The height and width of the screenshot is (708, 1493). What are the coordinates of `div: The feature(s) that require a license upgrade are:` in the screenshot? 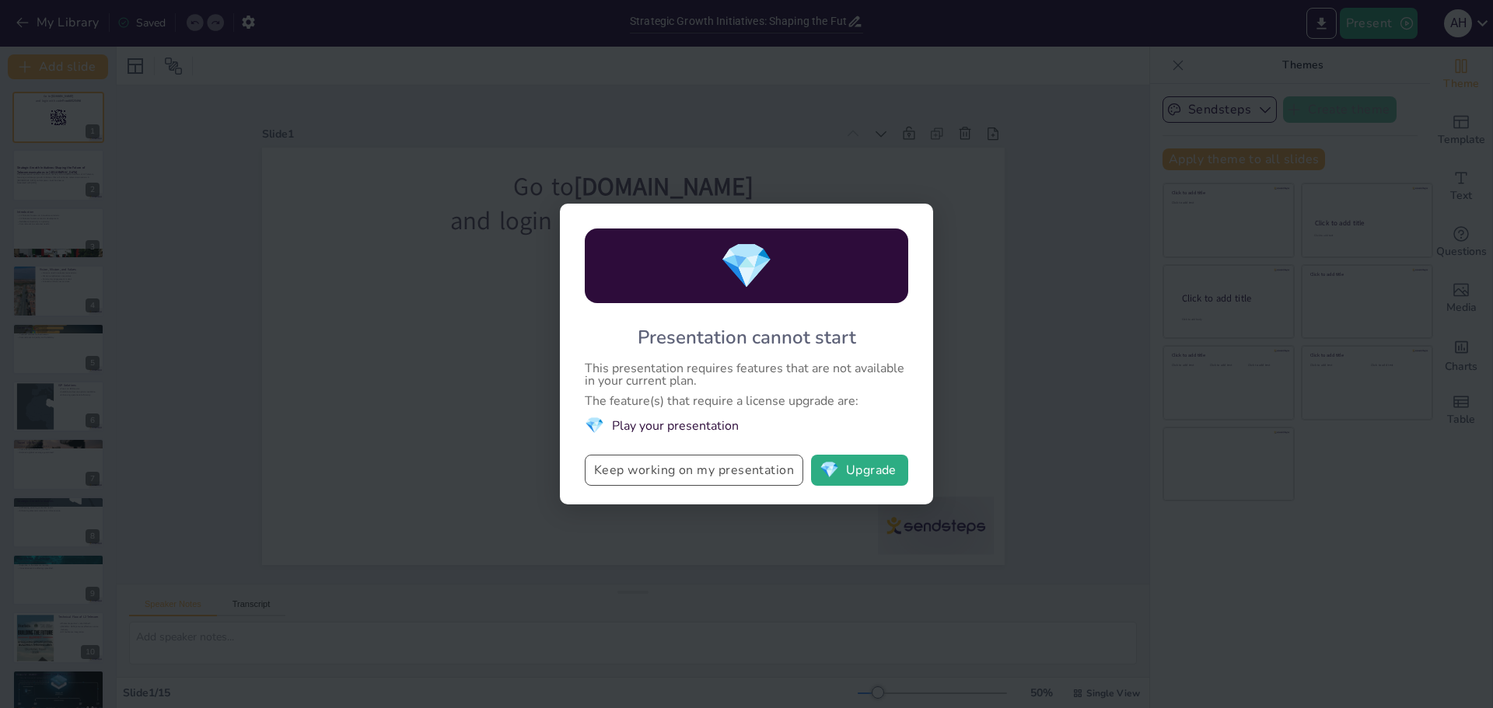 It's located at (747, 401).